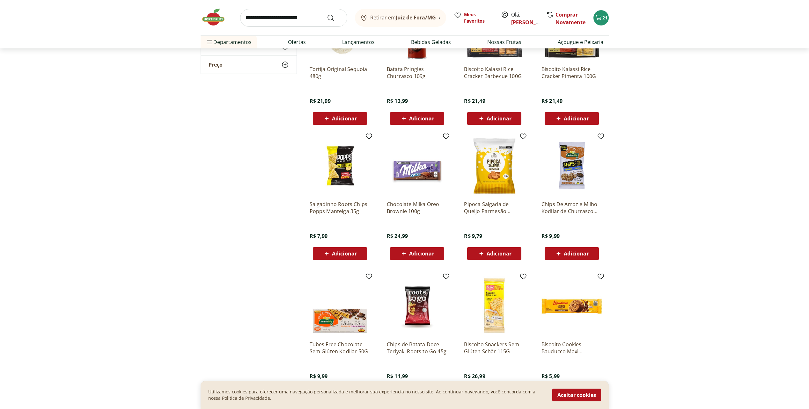 The height and width of the screenshot is (409, 809). Describe the element at coordinates (572, 348) in the screenshot. I see `p: Biscoito Cookies Bauducco Maxi Chocolate 96g` at that location.